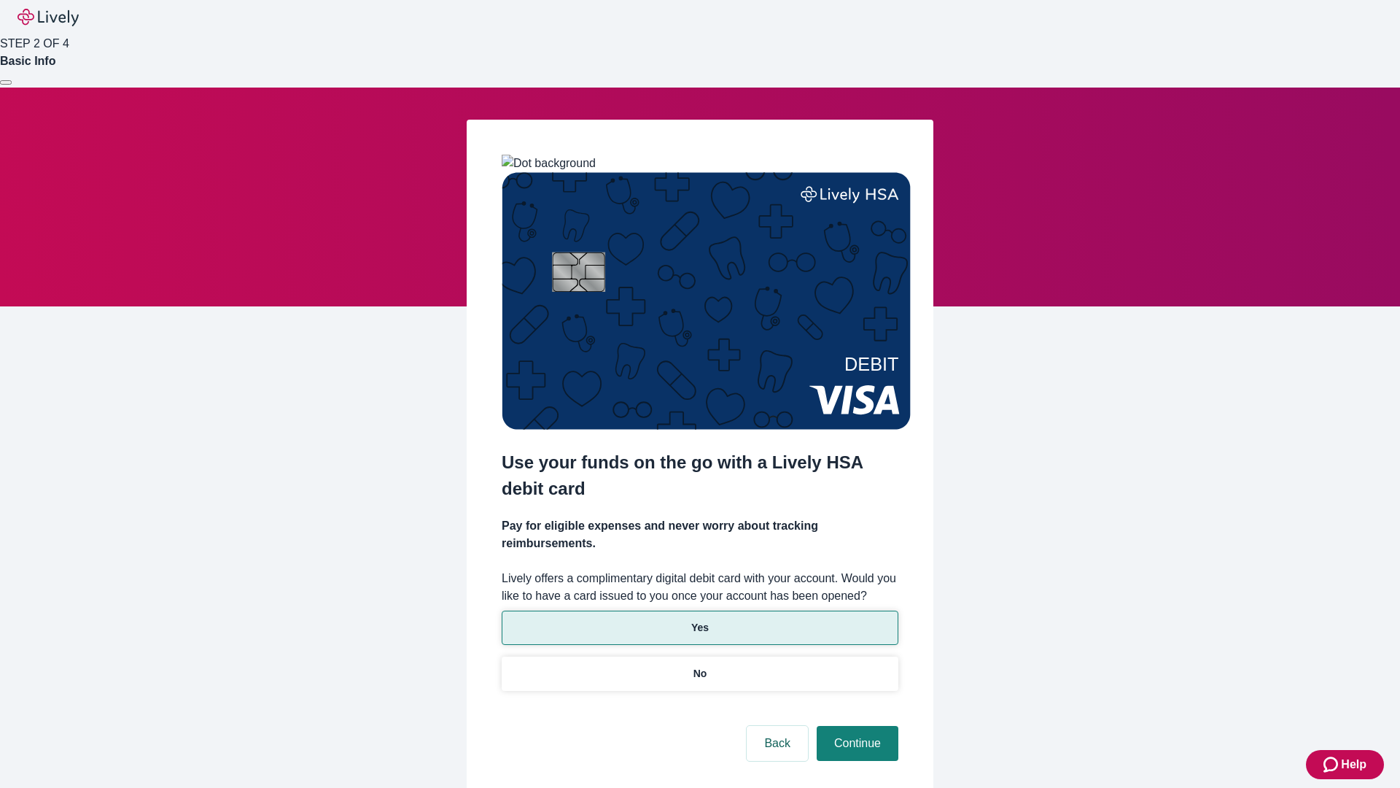 The width and height of the screenshot is (1400, 788). Describe the element at coordinates (706, 300) in the screenshot. I see `img: Debit card` at that location.